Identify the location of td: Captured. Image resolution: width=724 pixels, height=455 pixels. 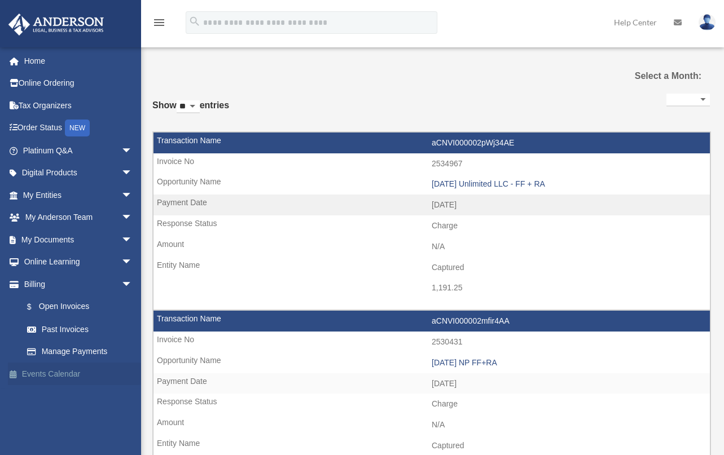
(431, 268).